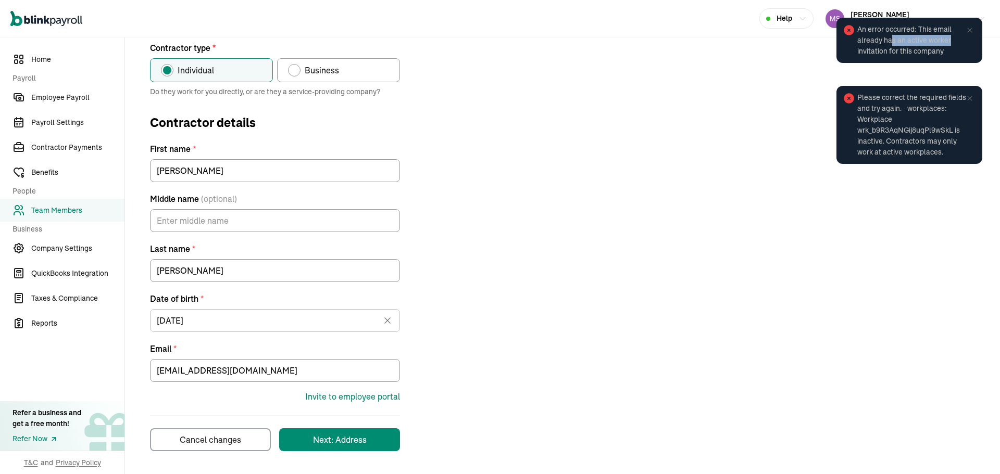  I want to click on button: Help, so click(786, 18).